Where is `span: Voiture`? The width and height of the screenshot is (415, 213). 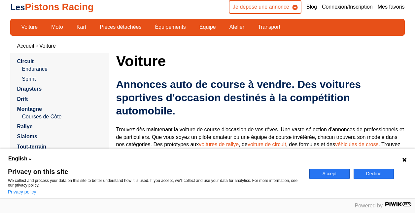
span: Voiture is located at coordinates (48, 46).